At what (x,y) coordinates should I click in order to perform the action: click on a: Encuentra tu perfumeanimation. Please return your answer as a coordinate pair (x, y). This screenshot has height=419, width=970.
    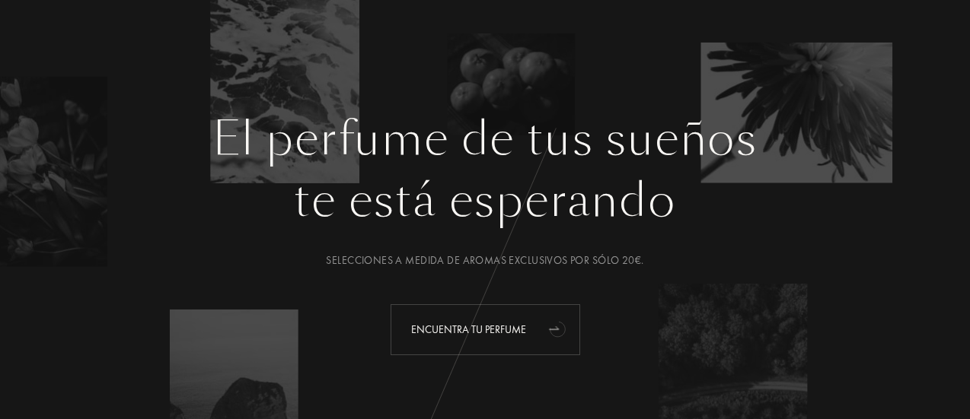
    Looking at the image, I should click on (485, 330).